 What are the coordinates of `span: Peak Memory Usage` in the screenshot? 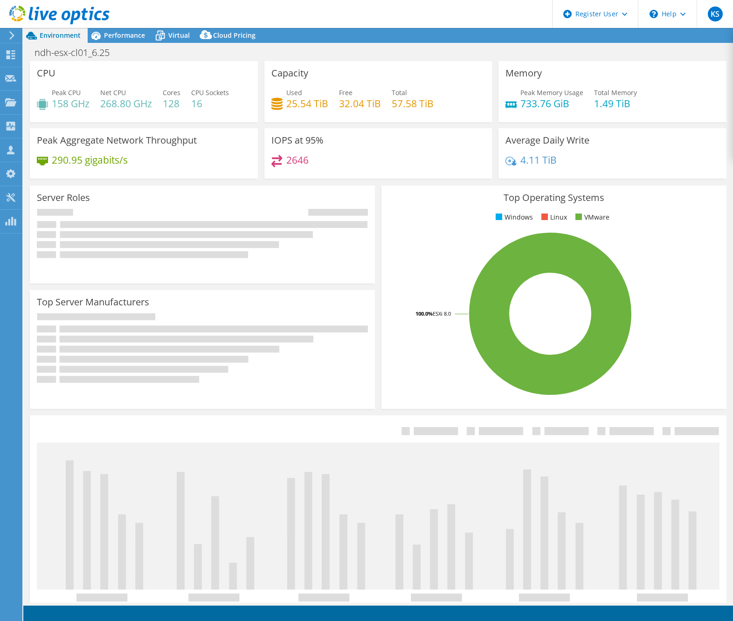 It's located at (551, 92).